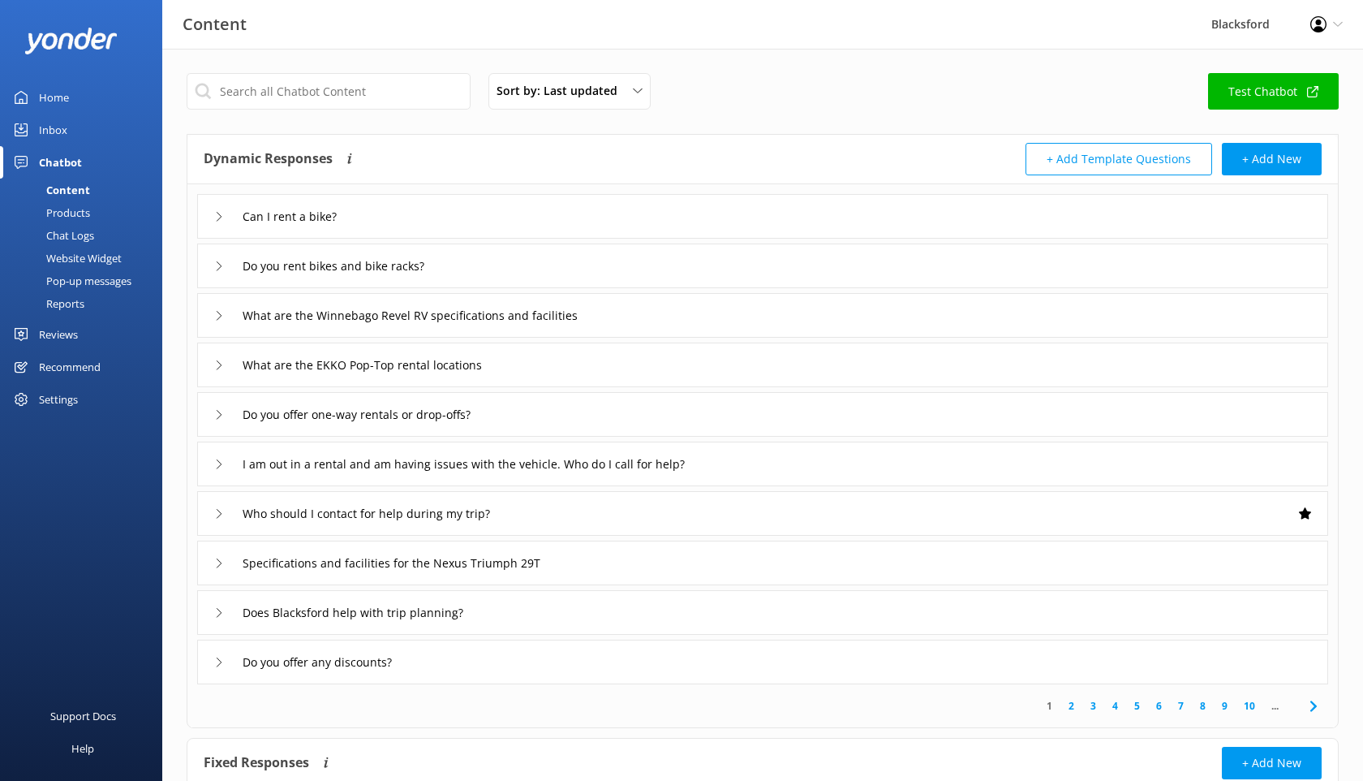 This screenshot has height=781, width=1363. What do you see at coordinates (60, 162) in the screenshot?
I see `div: Chatbot` at bounding box center [60, 162].